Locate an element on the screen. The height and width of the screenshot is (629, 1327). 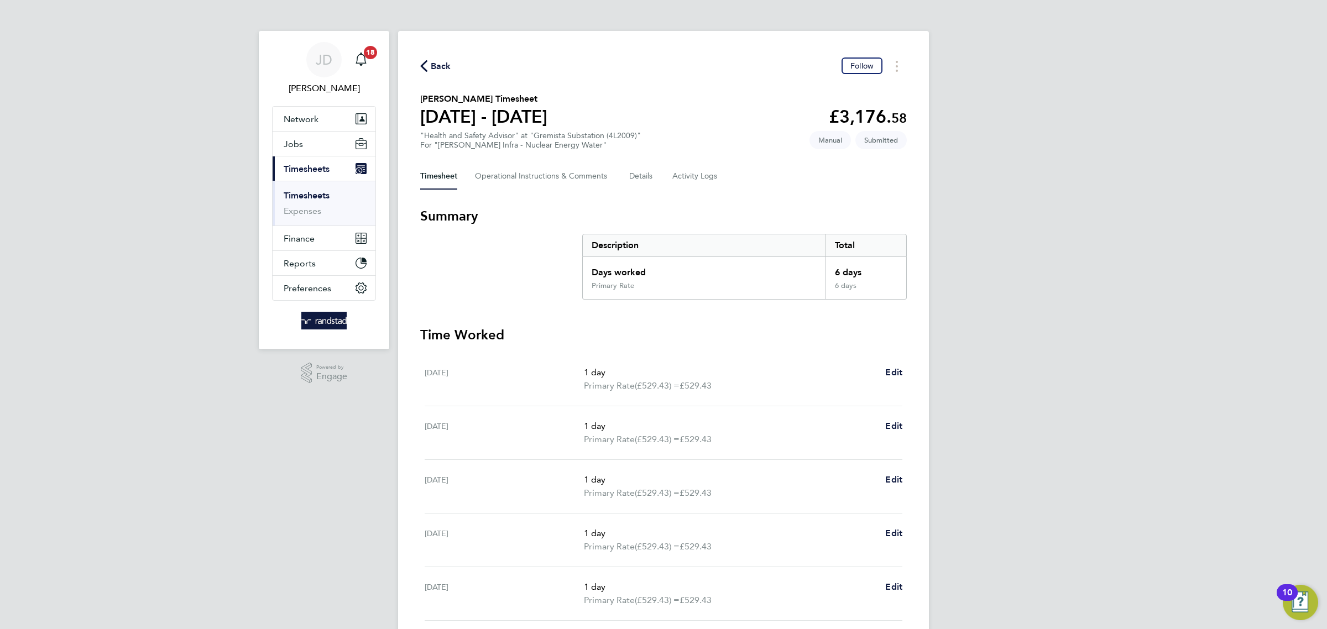
div: Timesheets is located at coordinates (324, 203).